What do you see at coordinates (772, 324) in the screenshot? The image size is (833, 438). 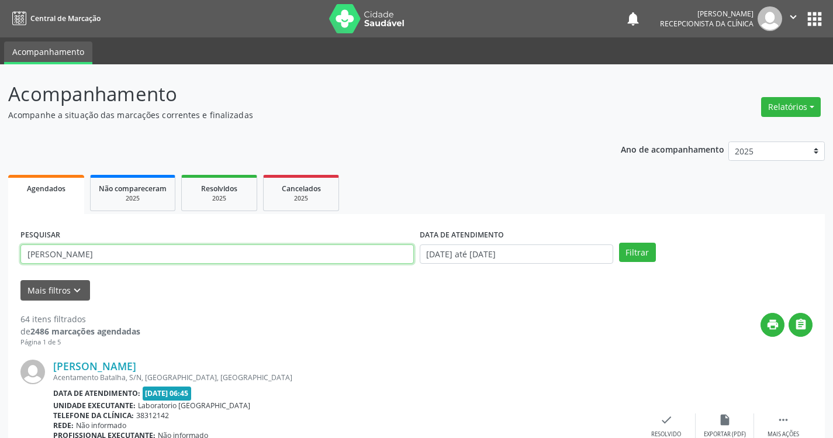 I see `button: print` at bounding box center [772, 324].